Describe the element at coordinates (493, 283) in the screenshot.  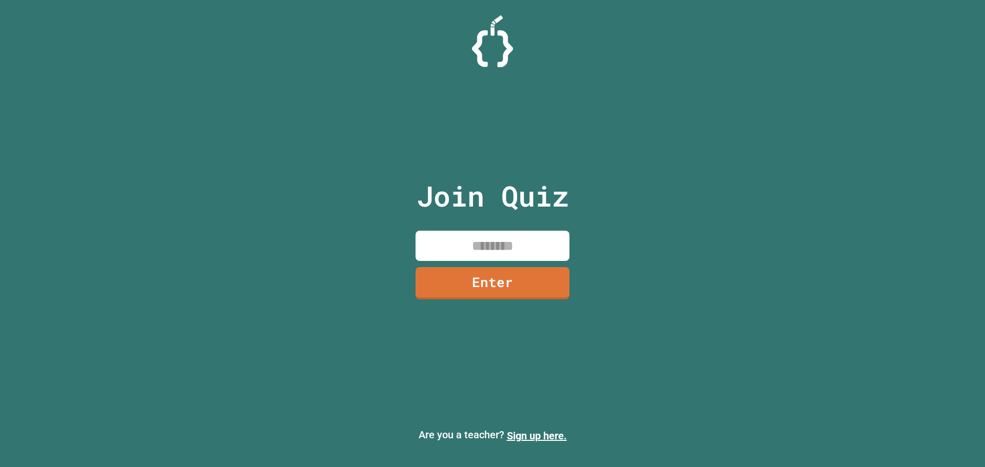
I see `a: Enter` at that location.